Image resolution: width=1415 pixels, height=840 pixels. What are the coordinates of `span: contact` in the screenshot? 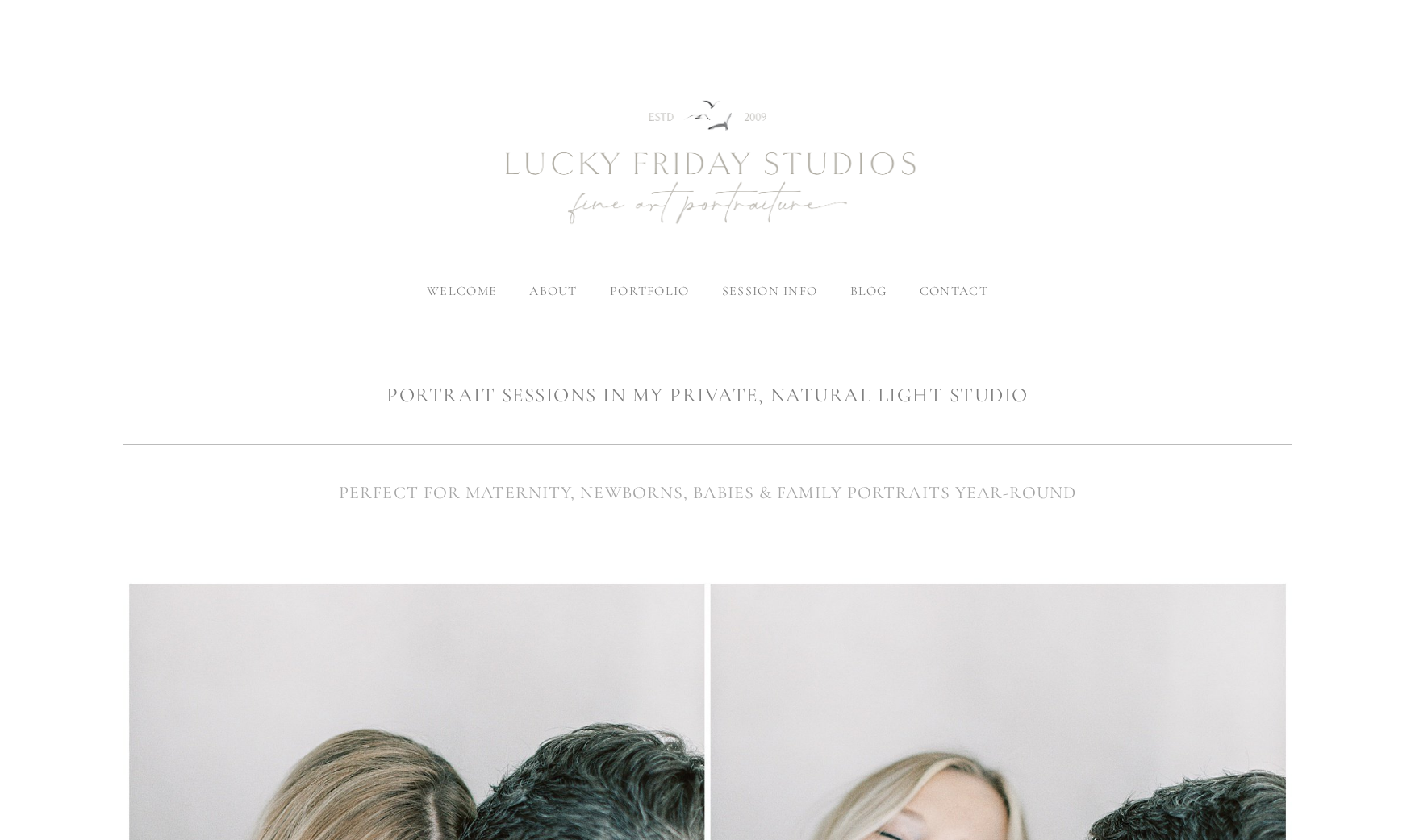 It's located at (953, 291).